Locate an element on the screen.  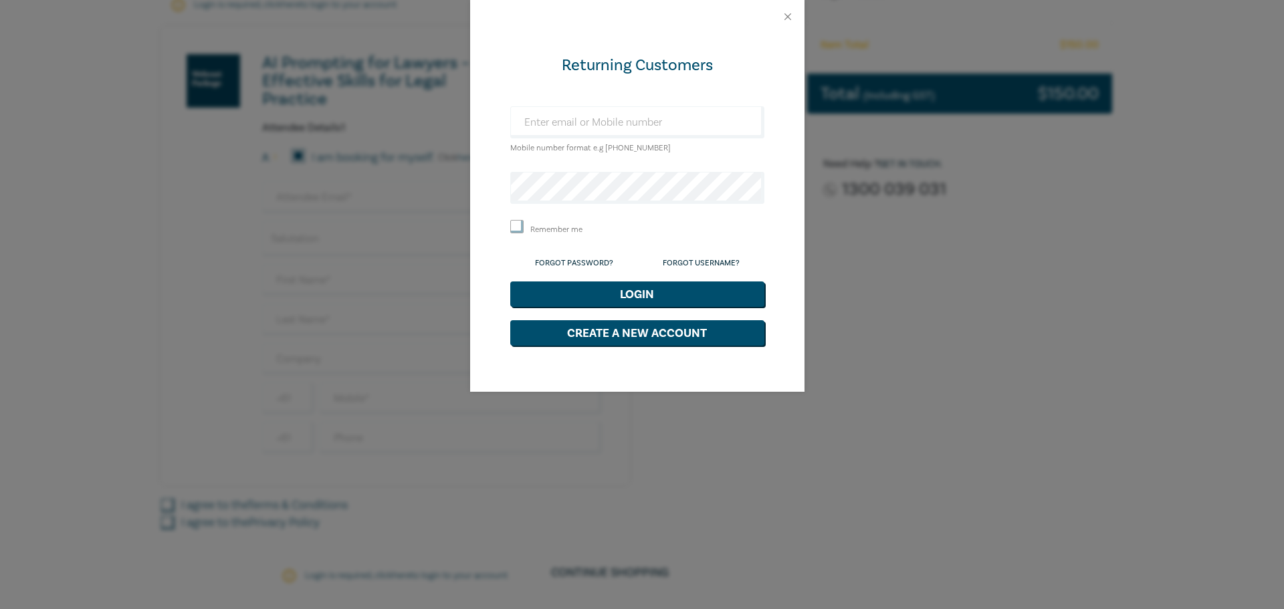
a: Forgot Password? is located at coordinates (574, 263).